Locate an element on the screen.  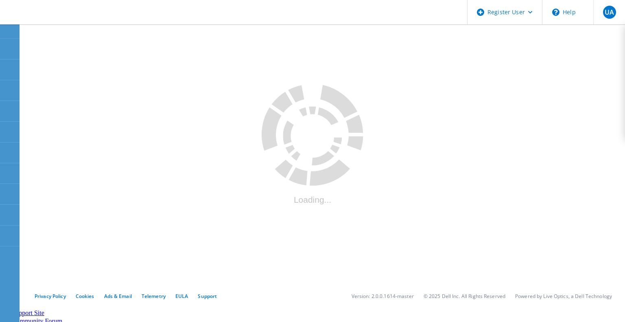
a: EULA is located at coordinates (181, 296).